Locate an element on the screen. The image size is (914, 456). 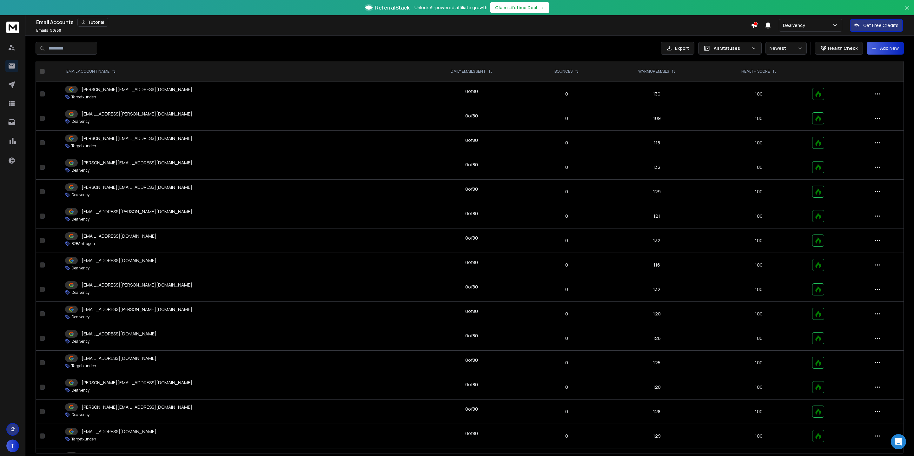
p: BOUNCES is located at coordinates (563, 71).